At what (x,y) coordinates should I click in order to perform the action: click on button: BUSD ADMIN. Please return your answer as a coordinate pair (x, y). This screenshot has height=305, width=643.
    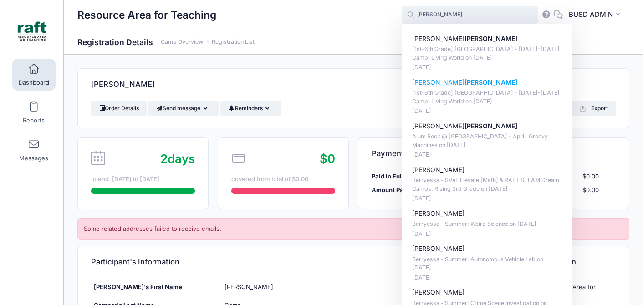
    Looking at the image, I should click on (596, 15).